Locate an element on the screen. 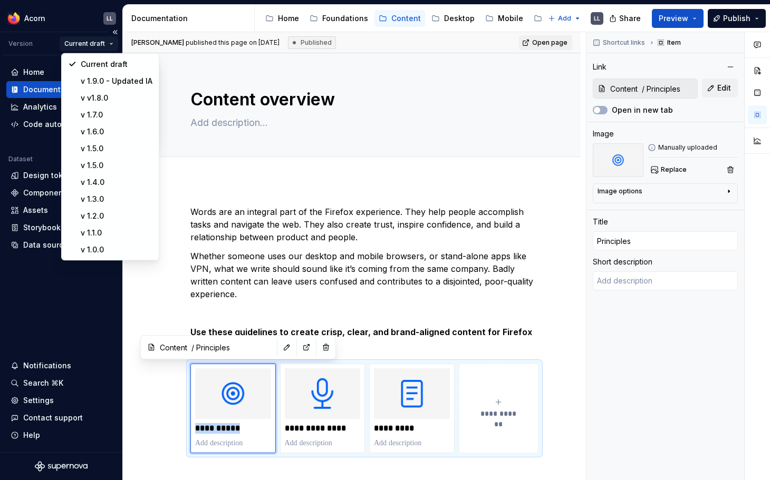 Image resolution: width=770 pixels, height=480 pixels. div: v 1.4.0 is located at coordinates (117, 182).